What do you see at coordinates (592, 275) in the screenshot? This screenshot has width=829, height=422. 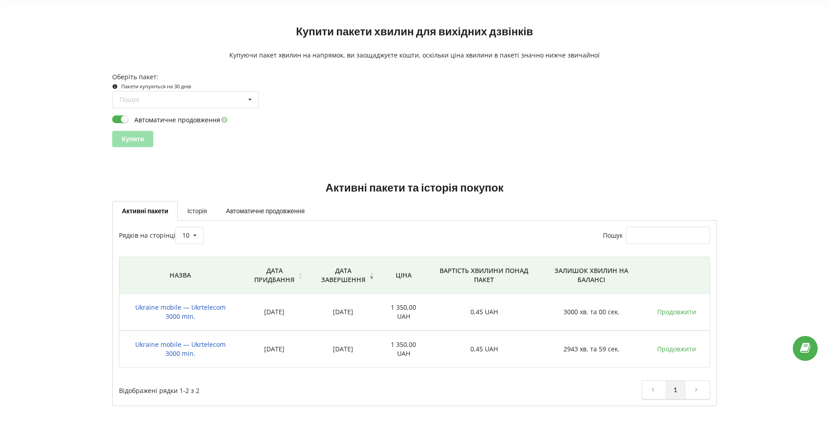 I see `th: Залишок хвилин на балансі` at bounding box center [592, 275].